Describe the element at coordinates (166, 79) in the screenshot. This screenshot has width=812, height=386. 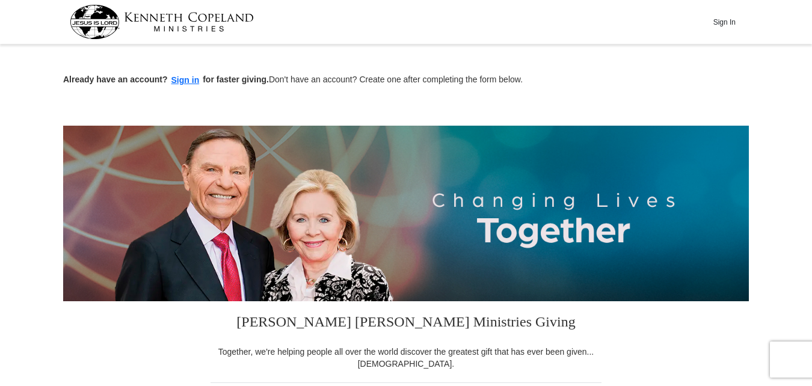
I see `strong: Already have an account? for faster giving.` at that location.